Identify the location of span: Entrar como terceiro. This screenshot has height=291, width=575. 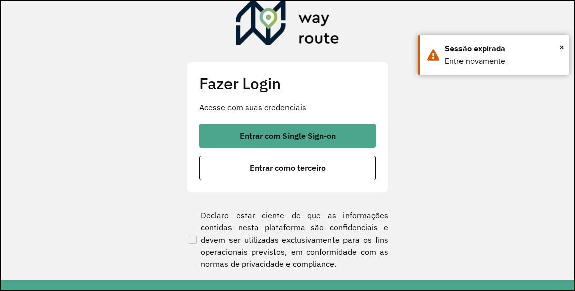
(287, 168).